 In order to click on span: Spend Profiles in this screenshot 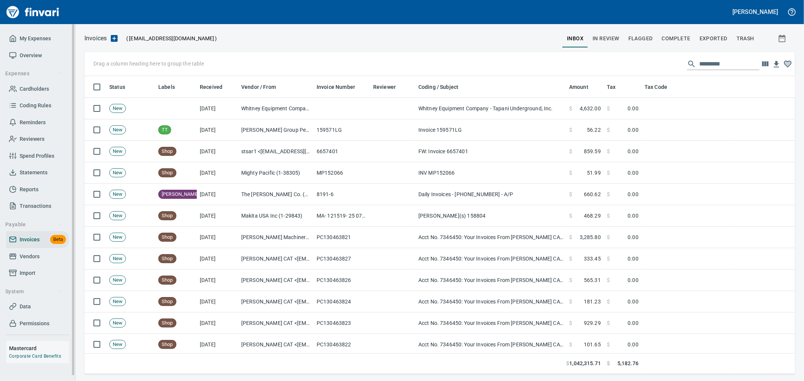, I will do `click(37, 156)`.